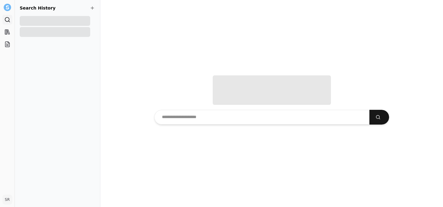 The width and height of the screenshot is (443, 207). What do you see at coordinates (7, 44) in the screenshot?
I see `a: Projects` at bounding box center [7, 44].